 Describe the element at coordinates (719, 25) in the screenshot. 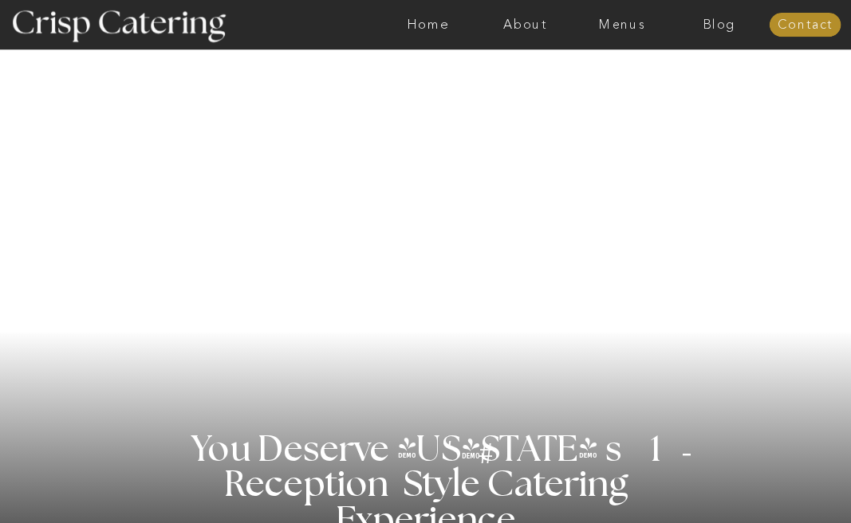

I see `a: Blog` at that location.